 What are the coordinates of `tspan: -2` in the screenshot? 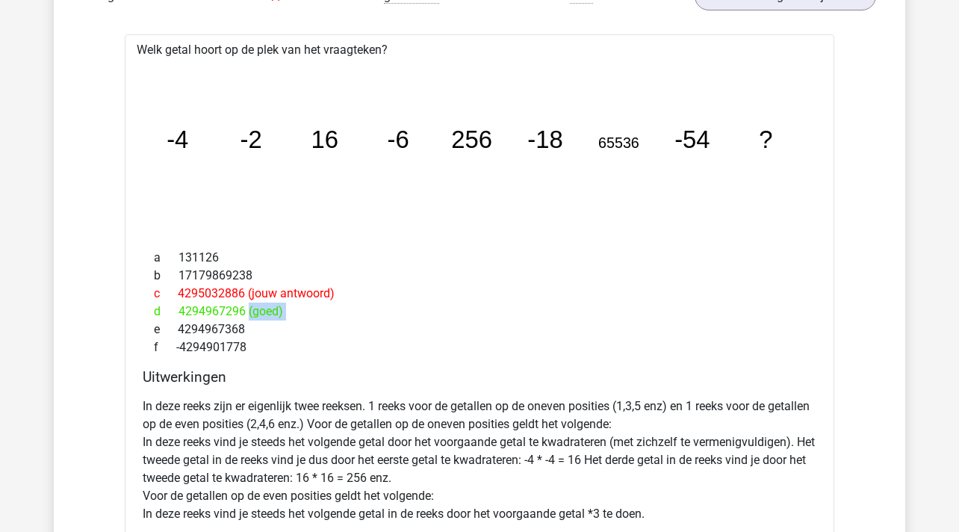 It's located at (251, 139).